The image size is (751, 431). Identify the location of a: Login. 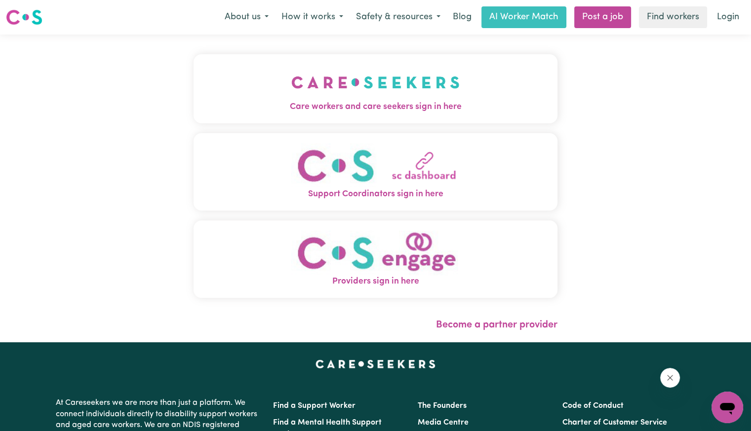
(728, 17).